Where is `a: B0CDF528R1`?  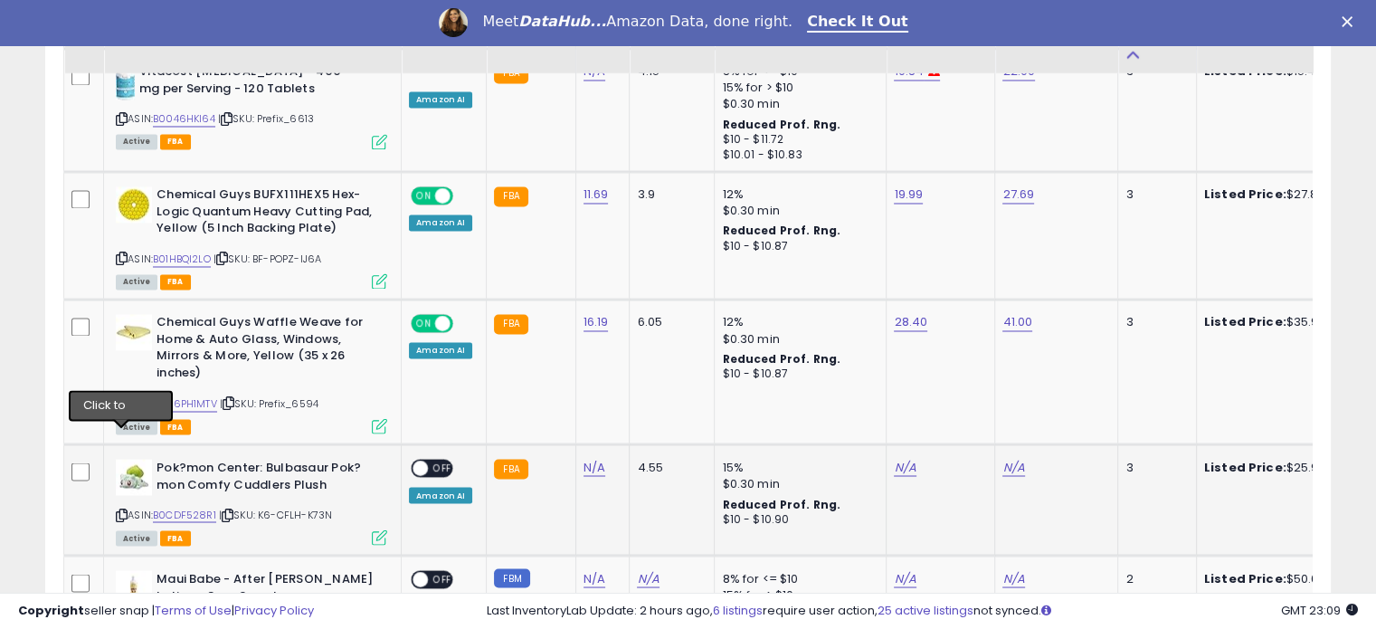
a: B0CDF528R1 is located at coordinates (185, 514).